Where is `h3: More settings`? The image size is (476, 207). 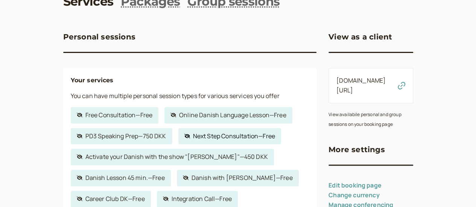
h3: More settings is located at coordinates (356, 150).